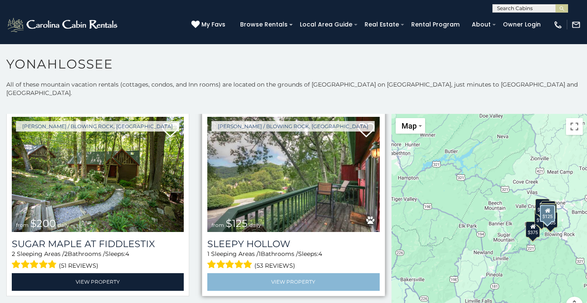  I want to click on div: $675, so click(550, 211).